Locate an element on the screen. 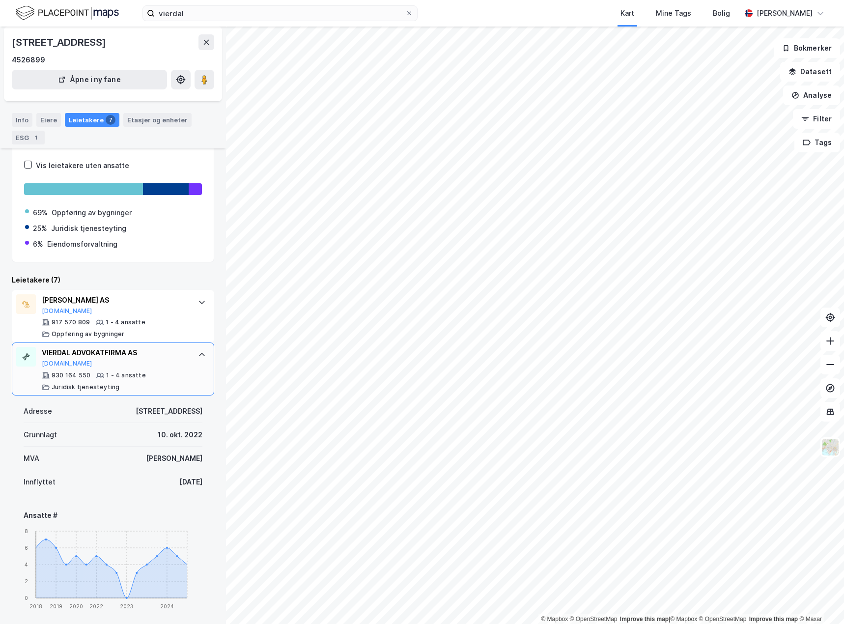  tspan: 2019 is located at coordinates (56, 606).